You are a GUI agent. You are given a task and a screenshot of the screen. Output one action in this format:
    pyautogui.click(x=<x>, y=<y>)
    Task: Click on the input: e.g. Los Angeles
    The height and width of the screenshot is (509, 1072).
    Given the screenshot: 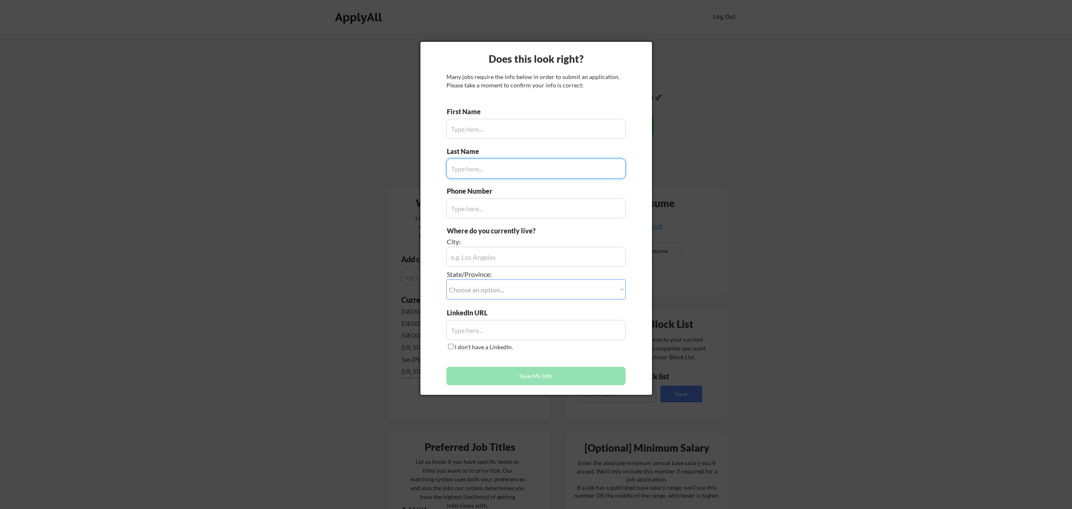 What is the action you would take?
    pyautogui.click(x=536, y=257)
    